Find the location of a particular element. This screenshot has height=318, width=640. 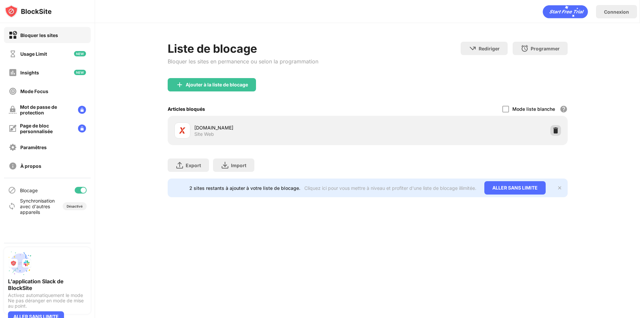

div: Activez automatiquement le mode Ne pas déranger en mode de mise au point. is located at coordinates (47, 300).